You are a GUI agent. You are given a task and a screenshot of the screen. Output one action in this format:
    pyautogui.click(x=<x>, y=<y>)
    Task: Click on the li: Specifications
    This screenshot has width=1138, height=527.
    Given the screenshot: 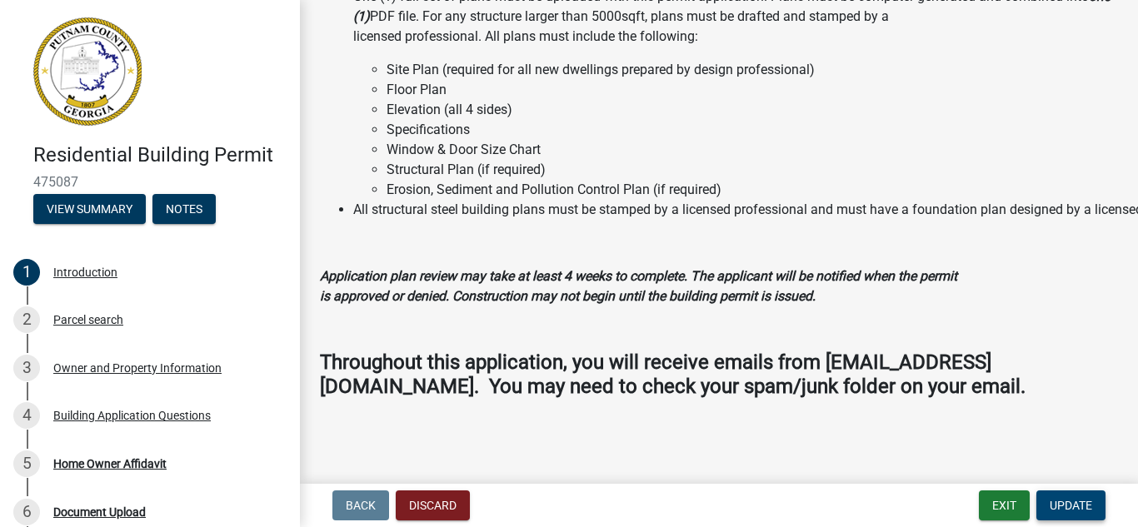 What is the action you would take?
    pyautogui.click(x=752, y=130)
    